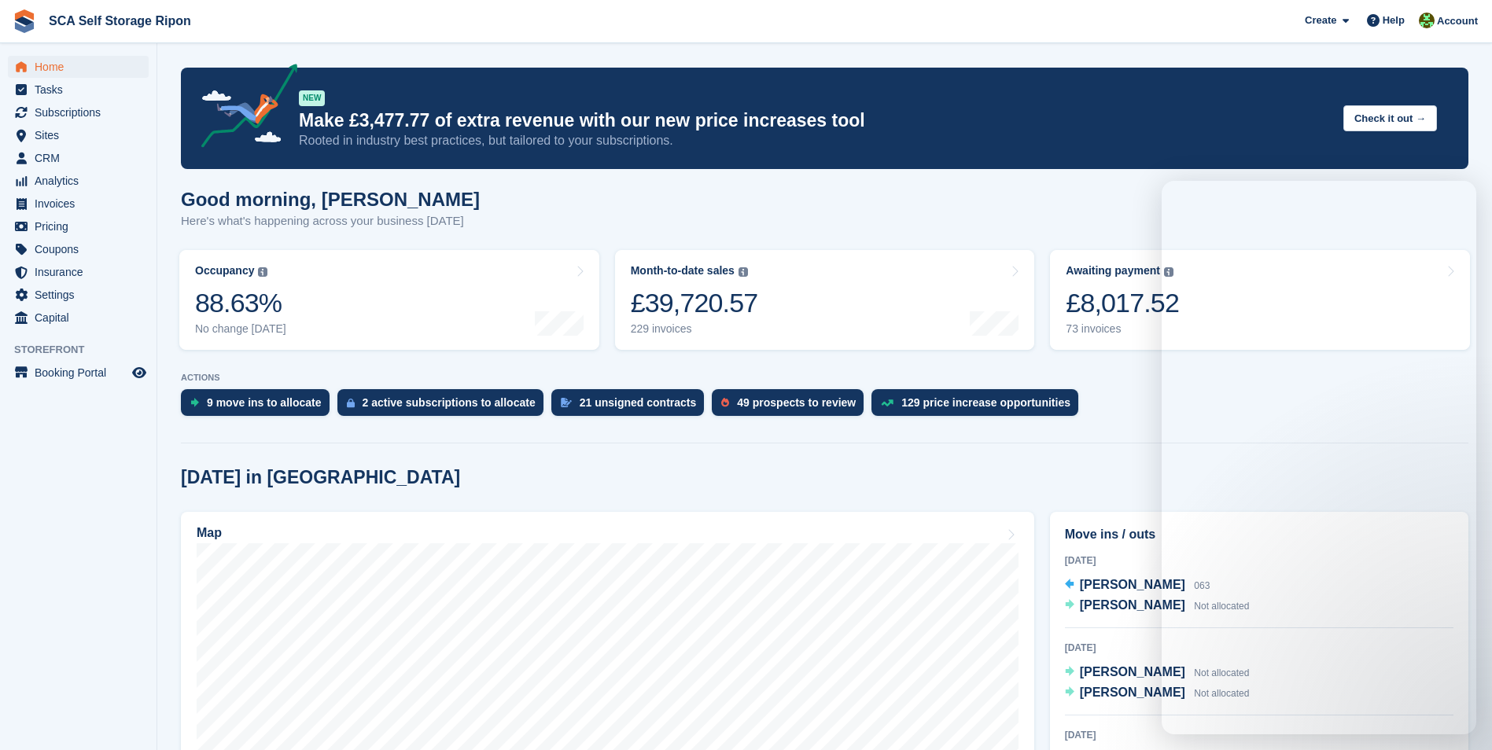 The width and height of the screenshot is (1492, 750). I want to click on span: Insurance, so click(82, 272).